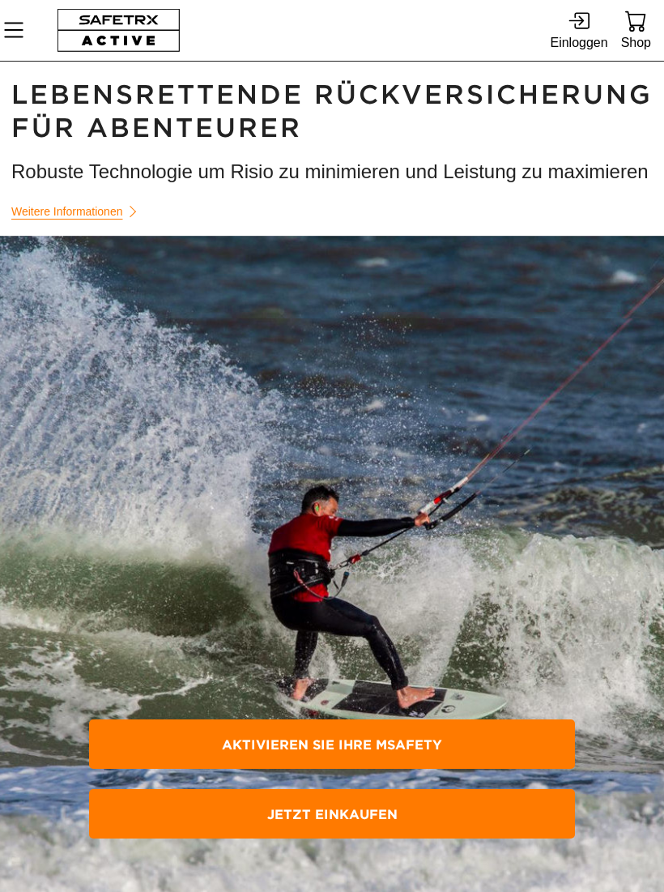  Describe the element at coordinates (332, 814) in the screenshot. I see `span: Jetzt einkaufen` at that location.